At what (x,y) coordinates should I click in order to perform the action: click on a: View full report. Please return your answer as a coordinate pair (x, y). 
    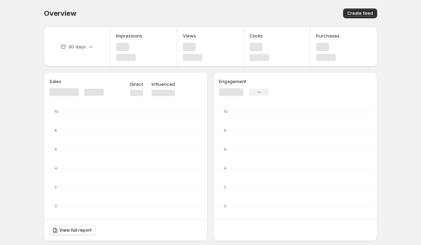
    Looking at the image, I should click on (73, 230).